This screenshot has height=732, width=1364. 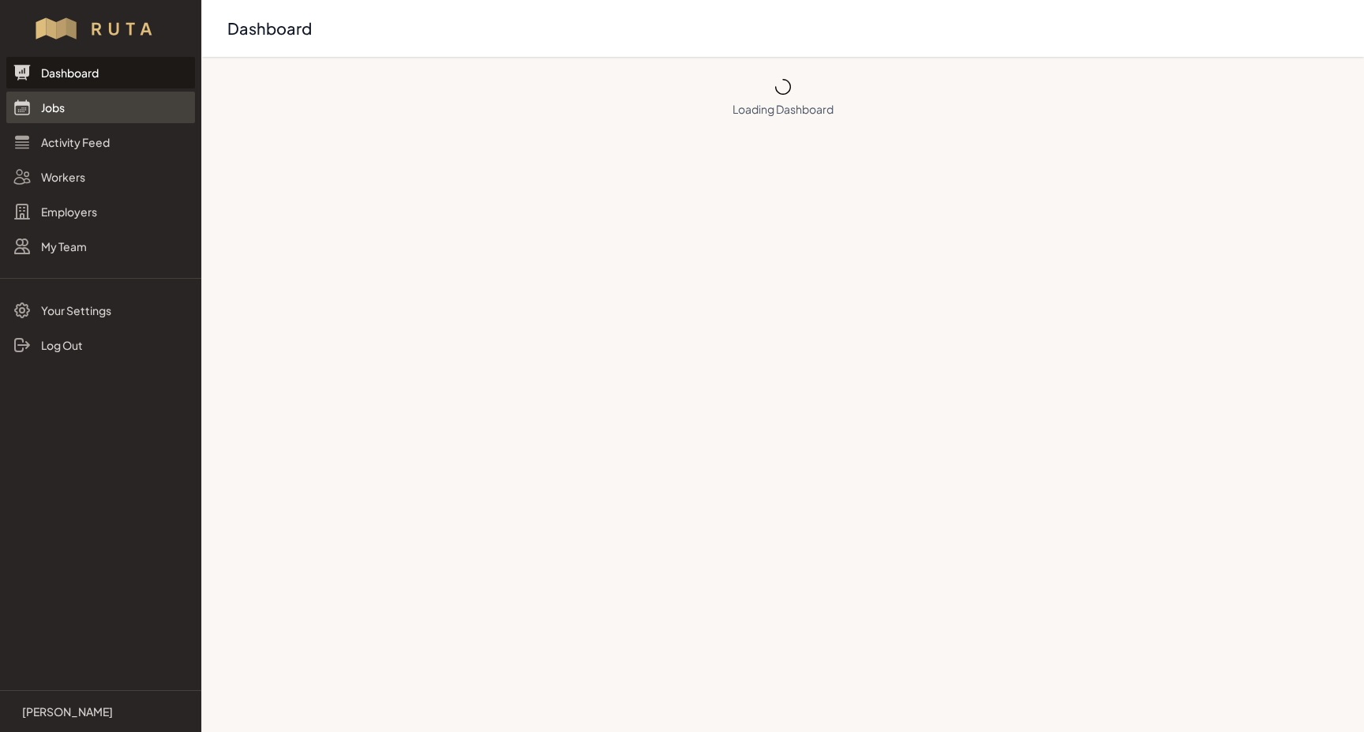 I want to click on h2: Dashboard, so click(x=777, y=28).